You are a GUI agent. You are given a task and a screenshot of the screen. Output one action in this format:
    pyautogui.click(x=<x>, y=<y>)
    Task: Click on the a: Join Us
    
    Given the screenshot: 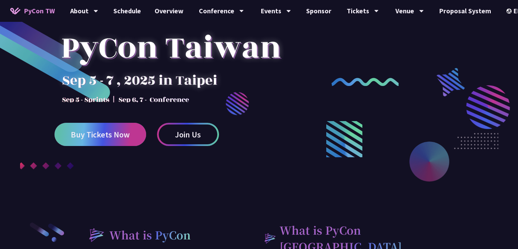 What is the action you would take?
    pyautogui.click(x=188, y=134)
    